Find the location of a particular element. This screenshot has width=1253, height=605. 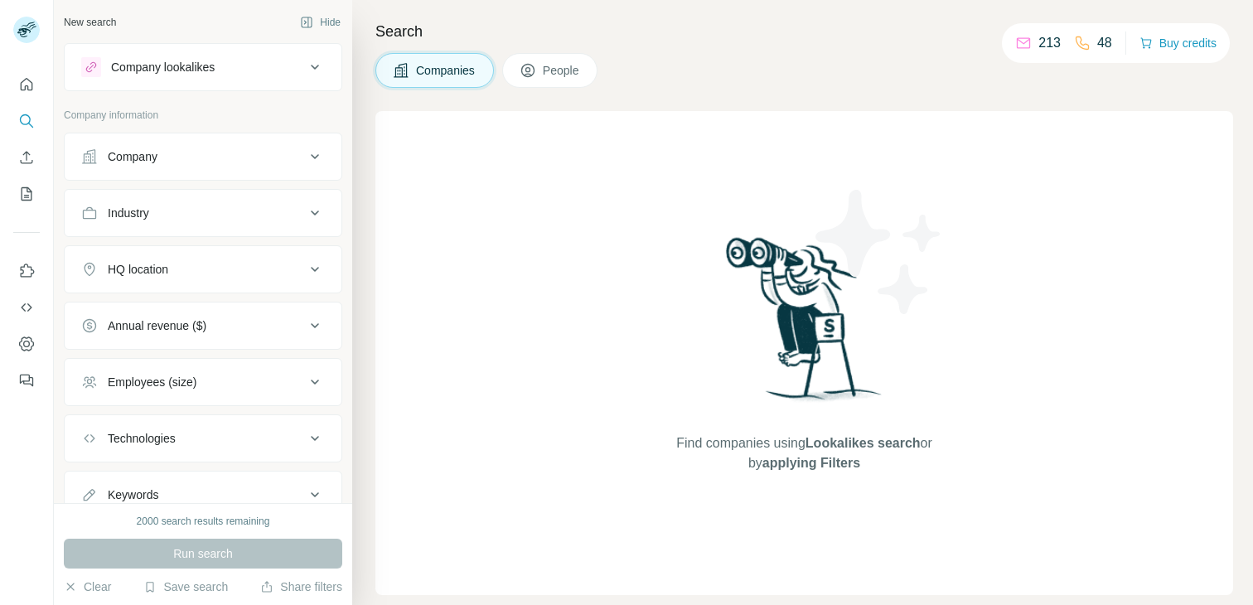

button: Industry is located at coordinates (203, 213).